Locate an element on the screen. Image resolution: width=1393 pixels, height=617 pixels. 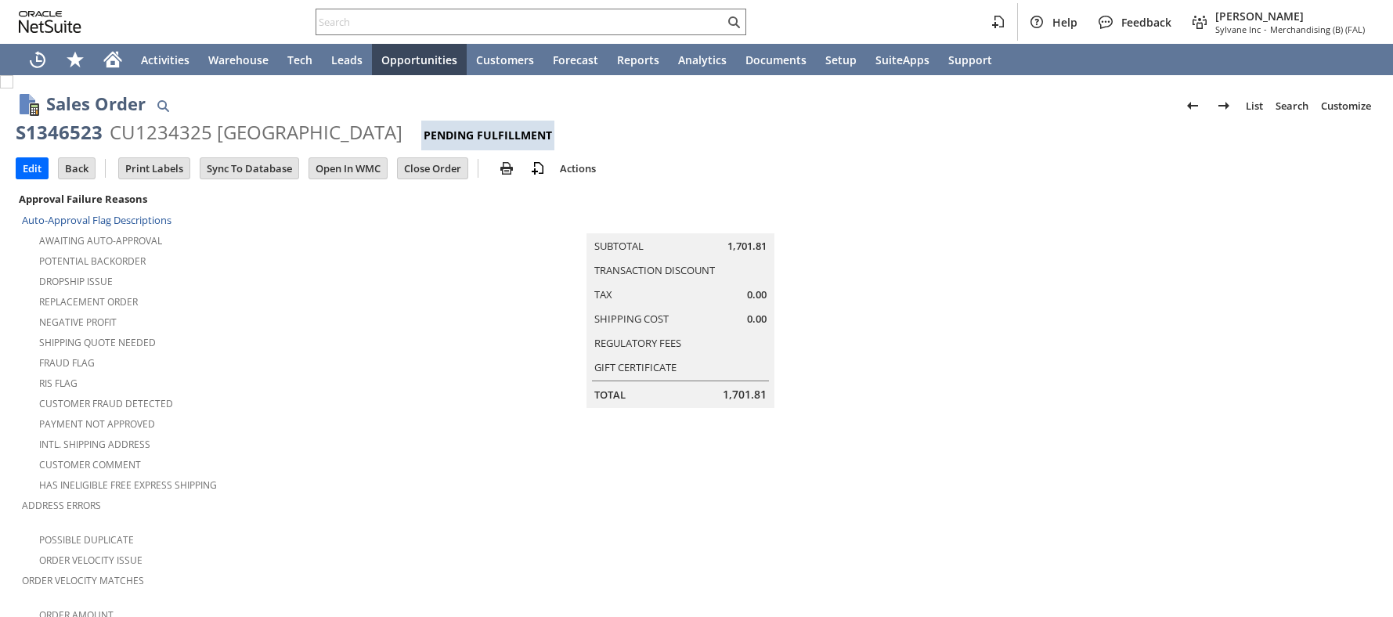
svg: Shortcuts is located at coordinates (75, 59).